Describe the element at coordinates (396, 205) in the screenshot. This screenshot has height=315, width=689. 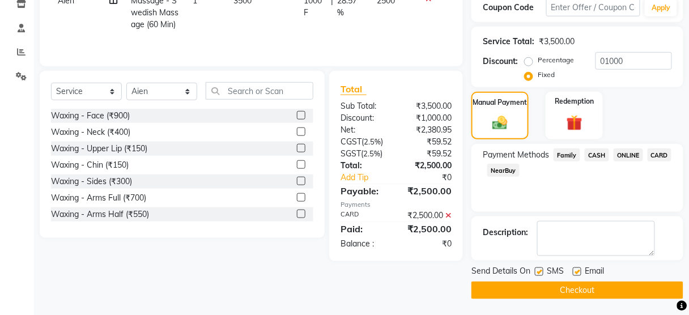
I see `div: Payments` at that location.